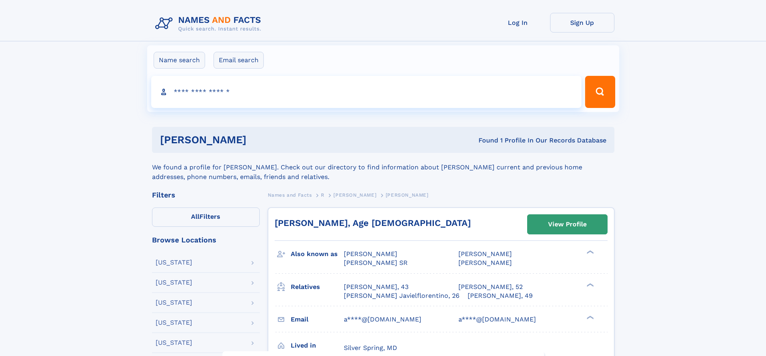 Image resolution: width=766 pixels, height=356 pixels. Describe the element at coordinates (317, 346) in the screenshot. I see `h3: Lived in` at that location.